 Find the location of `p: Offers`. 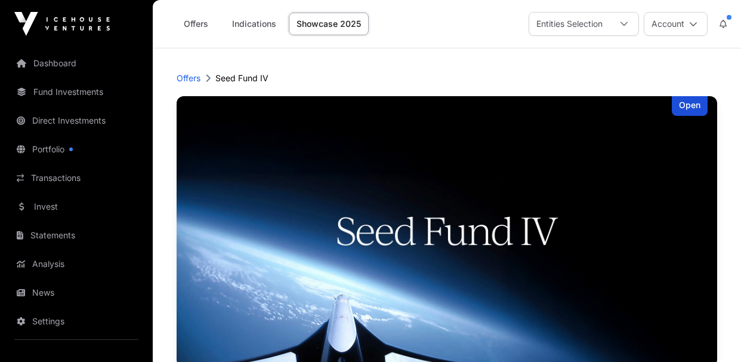

p: Offers is located at coordinates (189, 78).